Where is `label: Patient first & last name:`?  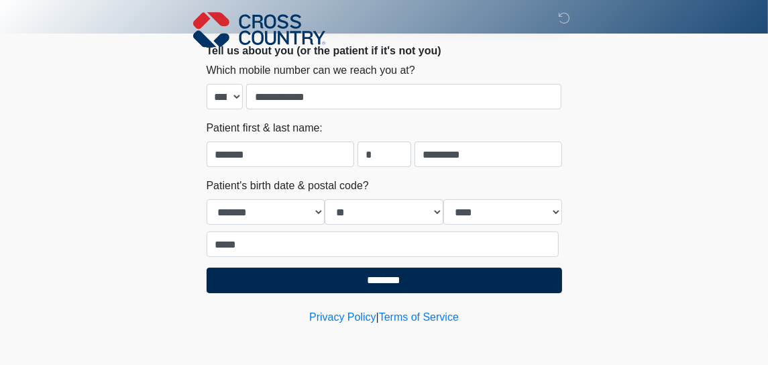 label: Patient first & last name: is located at coordinates (264, 128).